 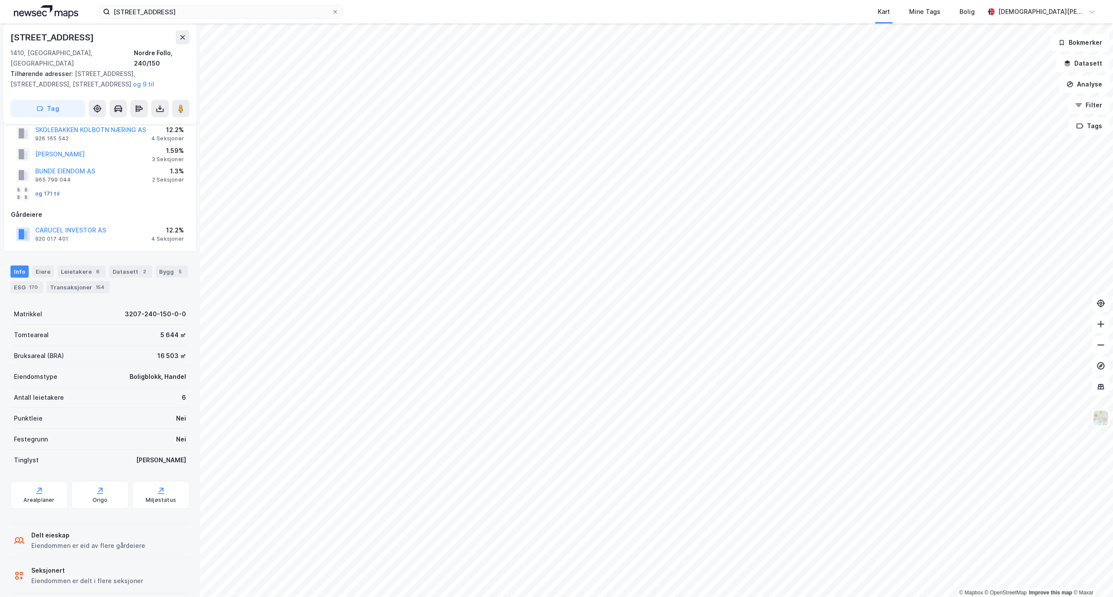 What do you see at coordinates (39, 500) in the screenshot?
I see `div: Arealplaner` at bounding box center [39, 500].